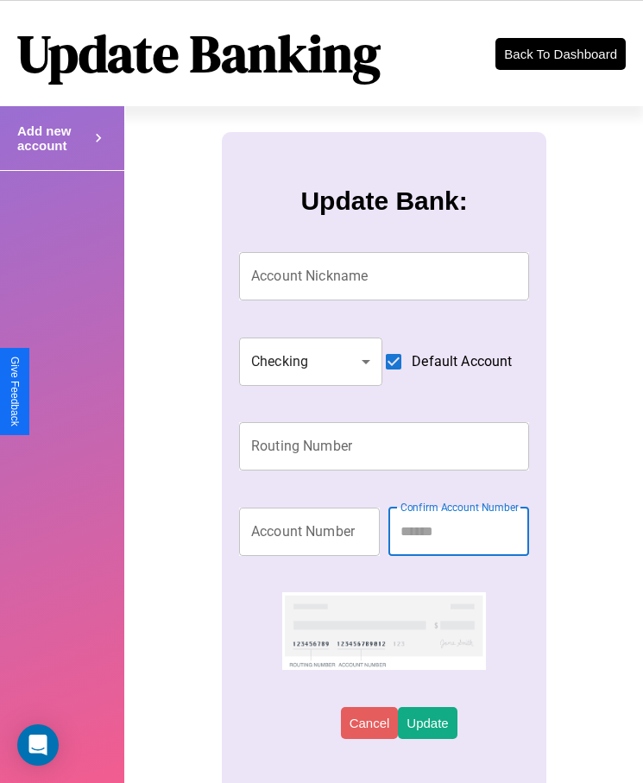 This screenshot has width=643, height=783. Describe the element at coordinates (560, 54) in the screenshot. I see `button: Back To Dashboard` at that location.